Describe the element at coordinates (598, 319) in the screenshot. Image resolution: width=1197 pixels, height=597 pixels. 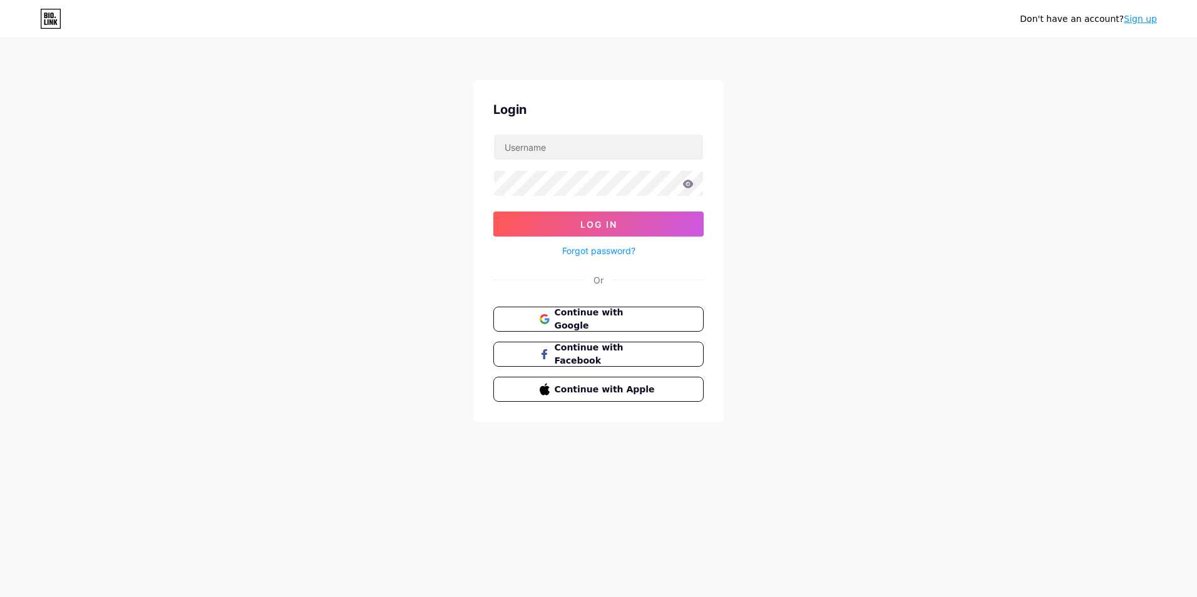
I see `a: Continue with Google` at that location.